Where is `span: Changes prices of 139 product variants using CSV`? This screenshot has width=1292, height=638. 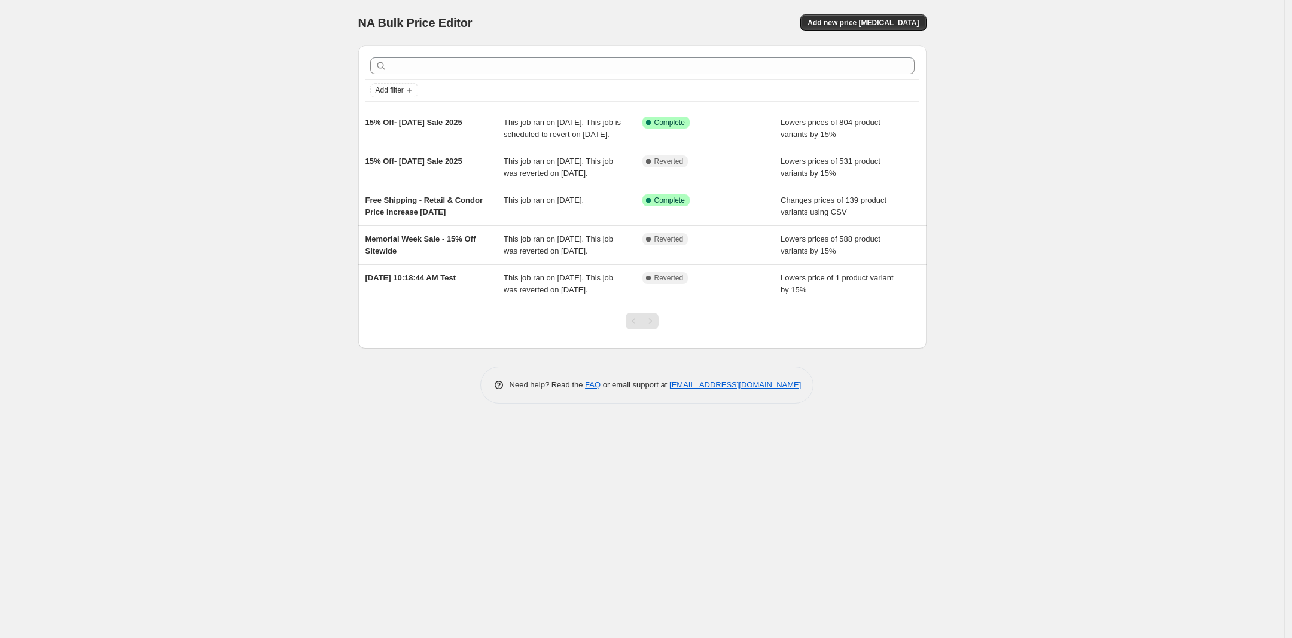
span: Changes prices of 139 product variants using CSV is located at coordinates (833, 206).